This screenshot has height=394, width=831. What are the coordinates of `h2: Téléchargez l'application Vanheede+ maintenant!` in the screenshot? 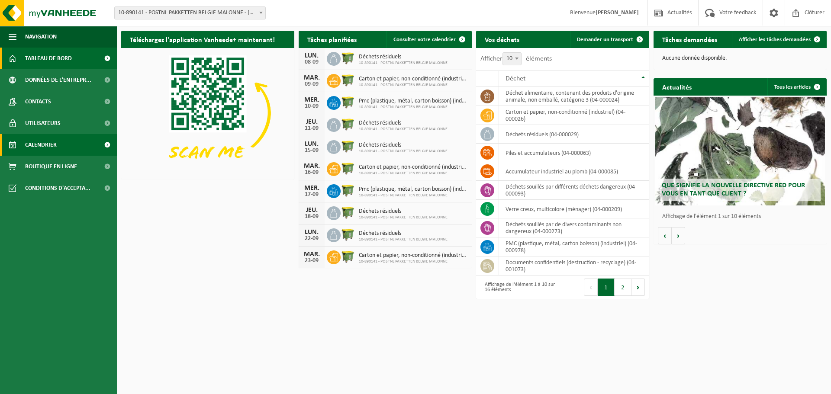 It's located at (202, 39).